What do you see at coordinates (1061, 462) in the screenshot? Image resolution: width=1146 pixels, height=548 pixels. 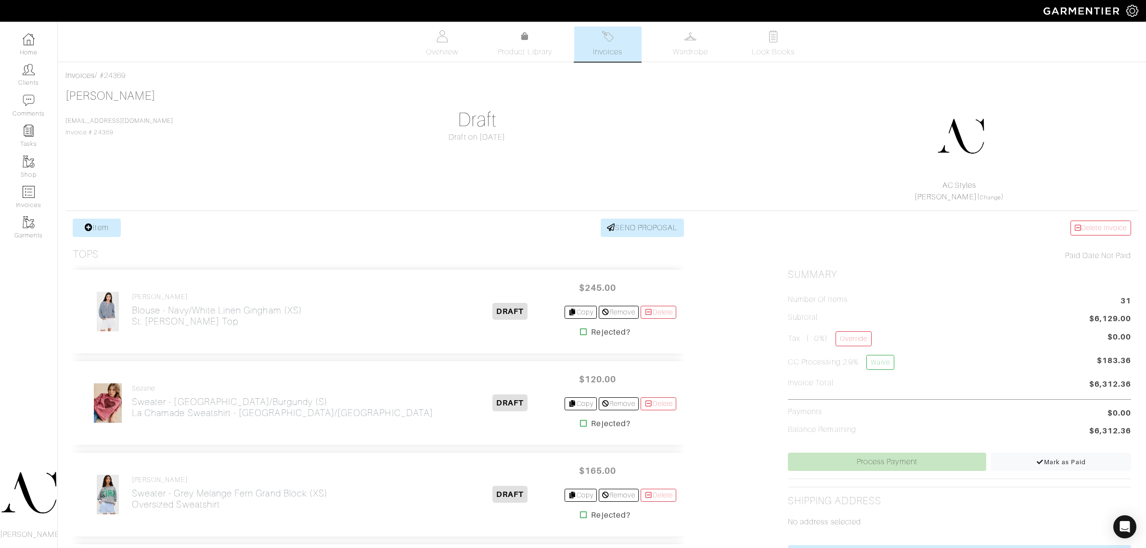 I see `span: Mark as Paid` at bounding box center [1061, 462].